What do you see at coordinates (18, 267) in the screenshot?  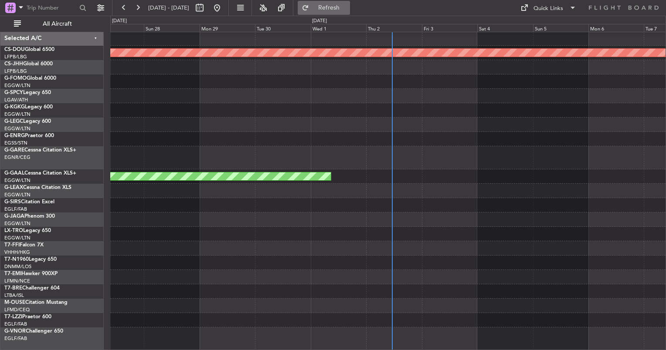 I see `a: DNMM/LOS` at bounding box center [18, 267].